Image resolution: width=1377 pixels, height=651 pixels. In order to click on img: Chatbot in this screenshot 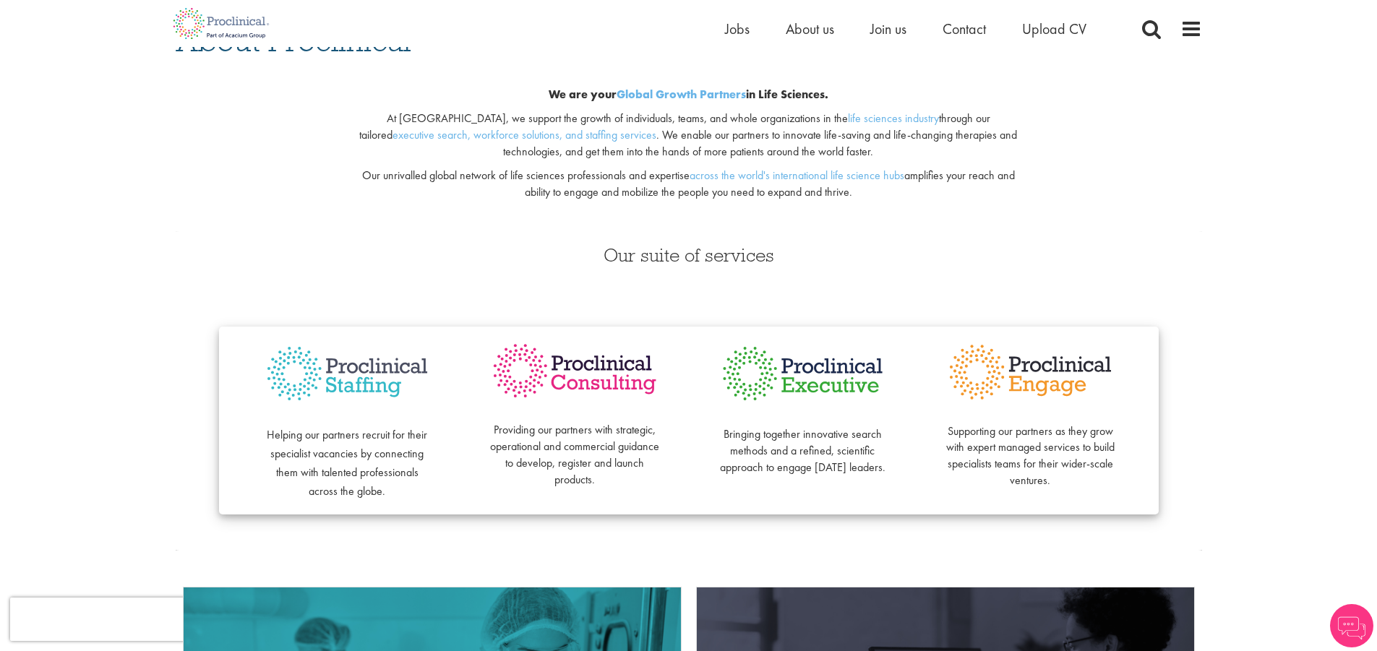, I will do `click(1351, 626)`.